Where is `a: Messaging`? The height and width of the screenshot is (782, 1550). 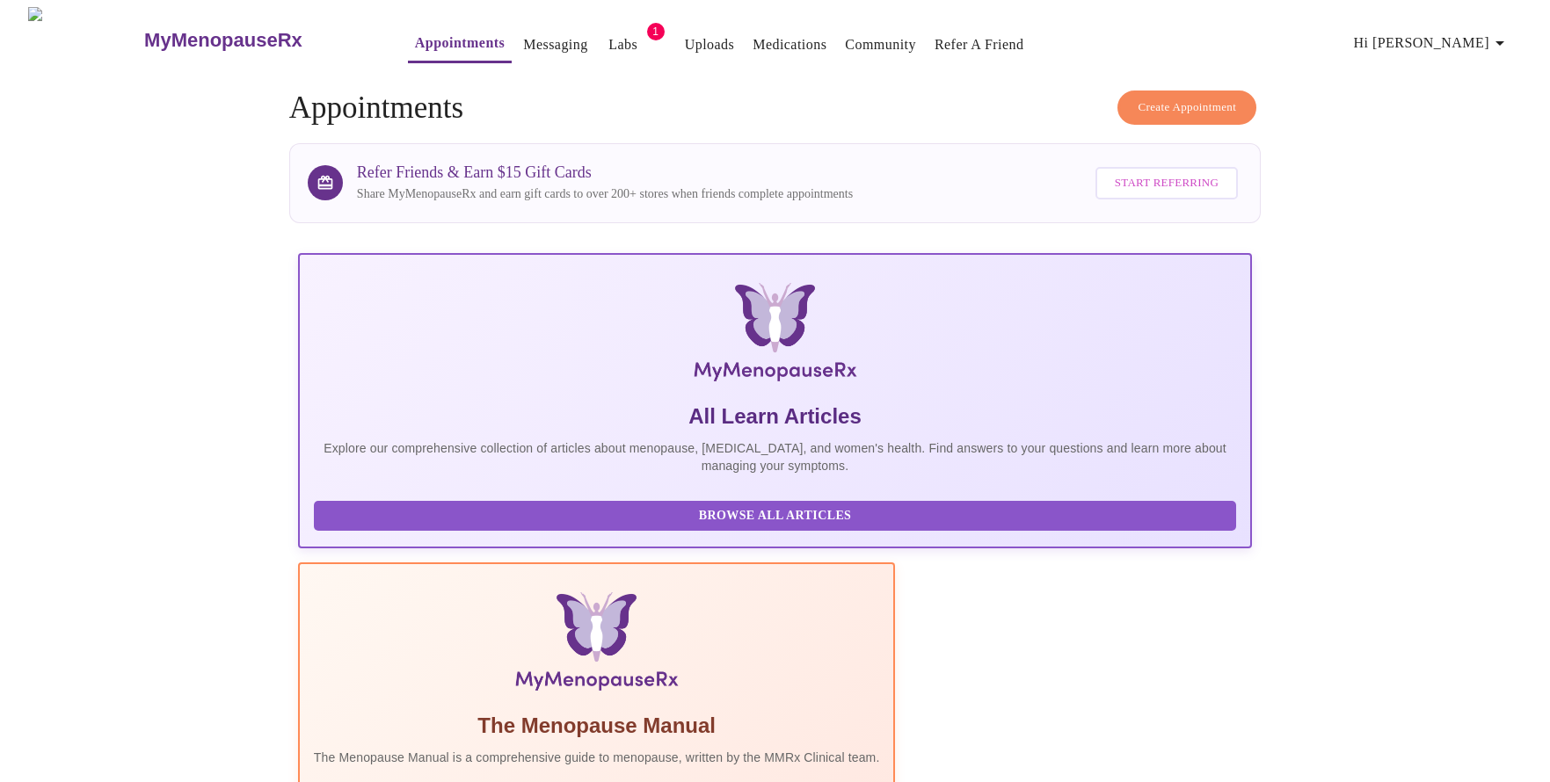
a: Messaging is located at coordinates (555, 45).